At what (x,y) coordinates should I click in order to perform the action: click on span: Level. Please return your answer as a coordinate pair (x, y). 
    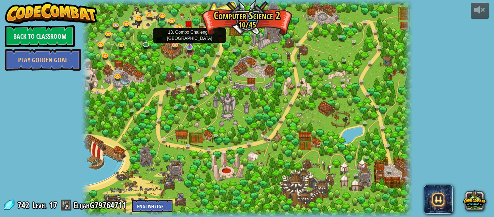
    Looking at the image, I should click on (39, 205).